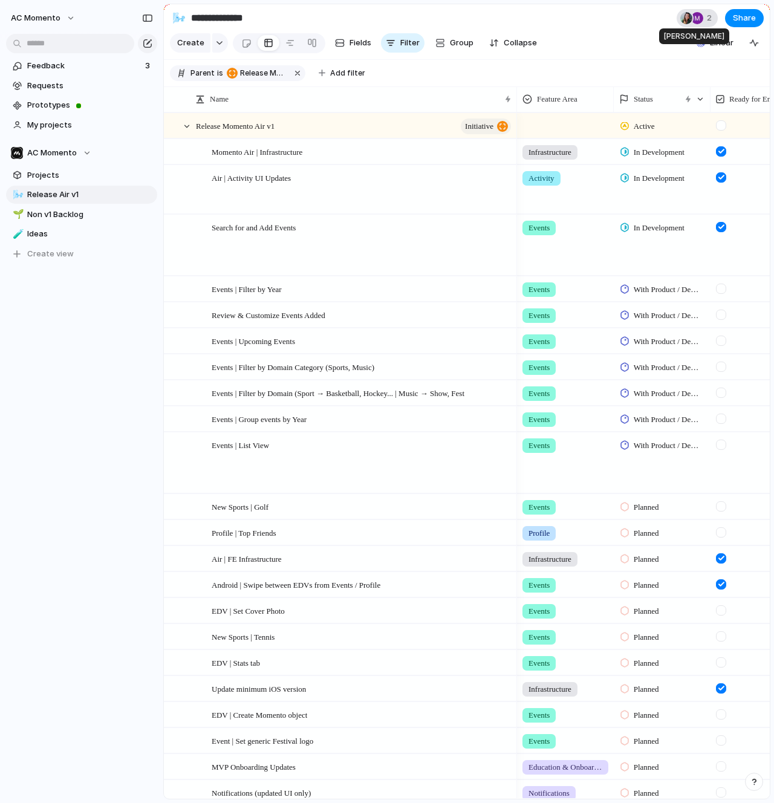 This screenshot has height=803, width=774. I want to click on span: MVP Onboarding Updates, so click(253, 766).